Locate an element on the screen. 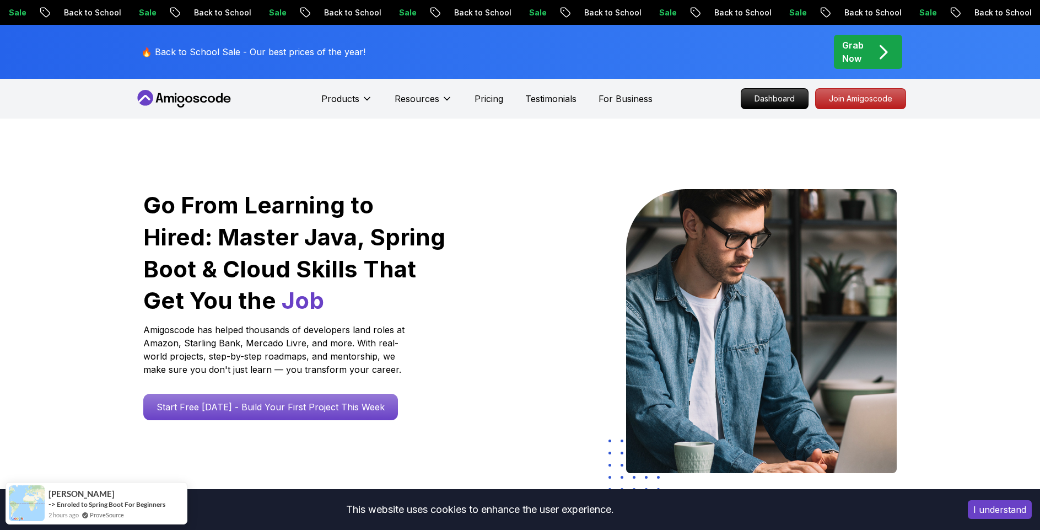 The image size is (1040, 530). a: For Business is located at coordinates (626, 99).